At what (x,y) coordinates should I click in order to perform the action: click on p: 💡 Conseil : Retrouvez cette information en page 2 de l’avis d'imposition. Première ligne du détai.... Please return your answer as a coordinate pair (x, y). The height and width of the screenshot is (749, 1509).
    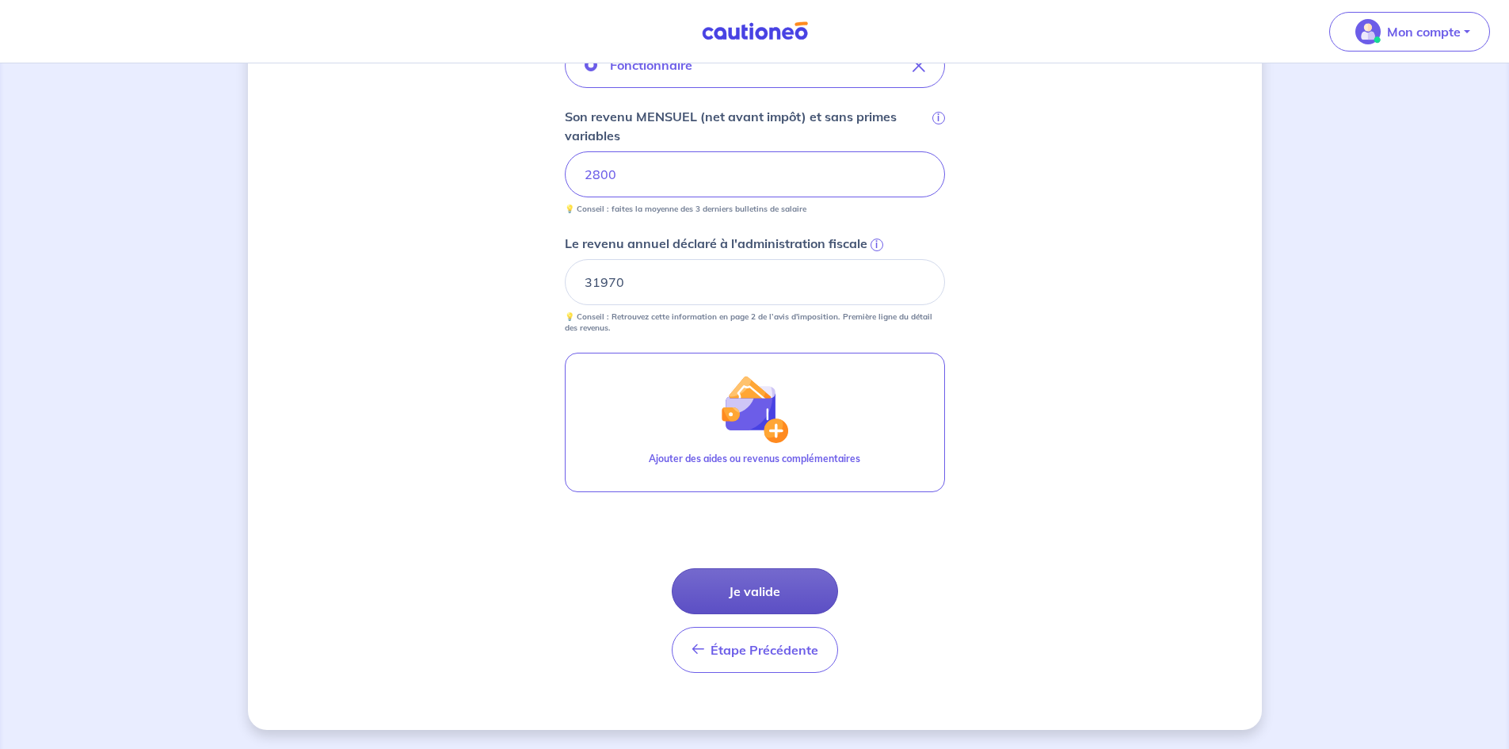
    Looking at the image, I should click on (755, 322).